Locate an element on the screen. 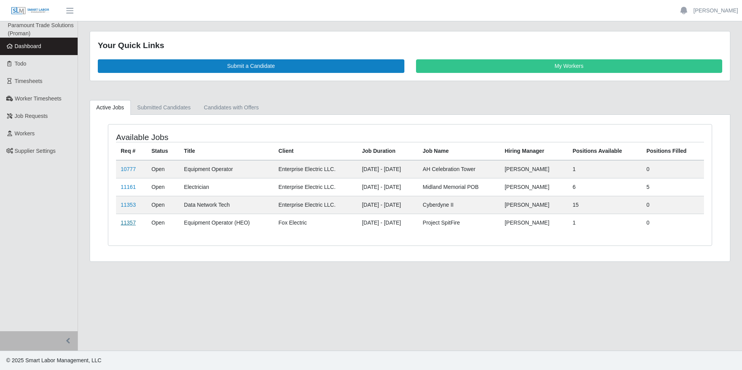 This screenshot has height=370, width=742. h4: Available Jobs is located at coordinates (235, 137).